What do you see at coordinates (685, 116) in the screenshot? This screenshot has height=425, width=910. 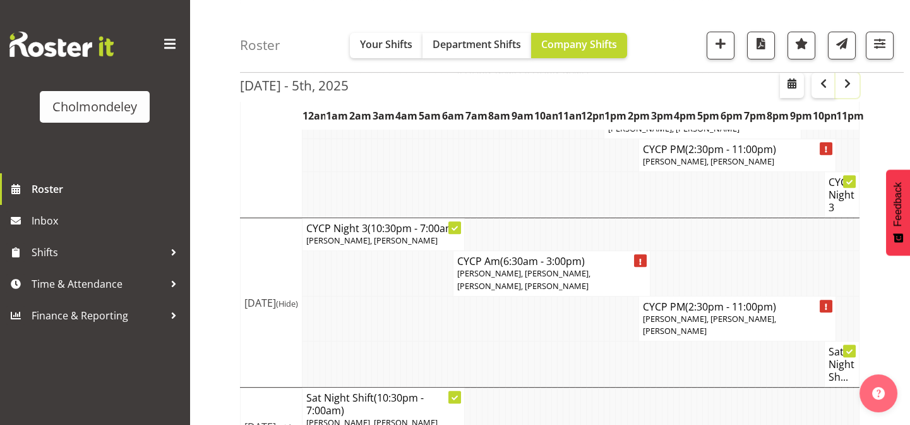 I see `th: 4pm` at bounding box center [685, 116].